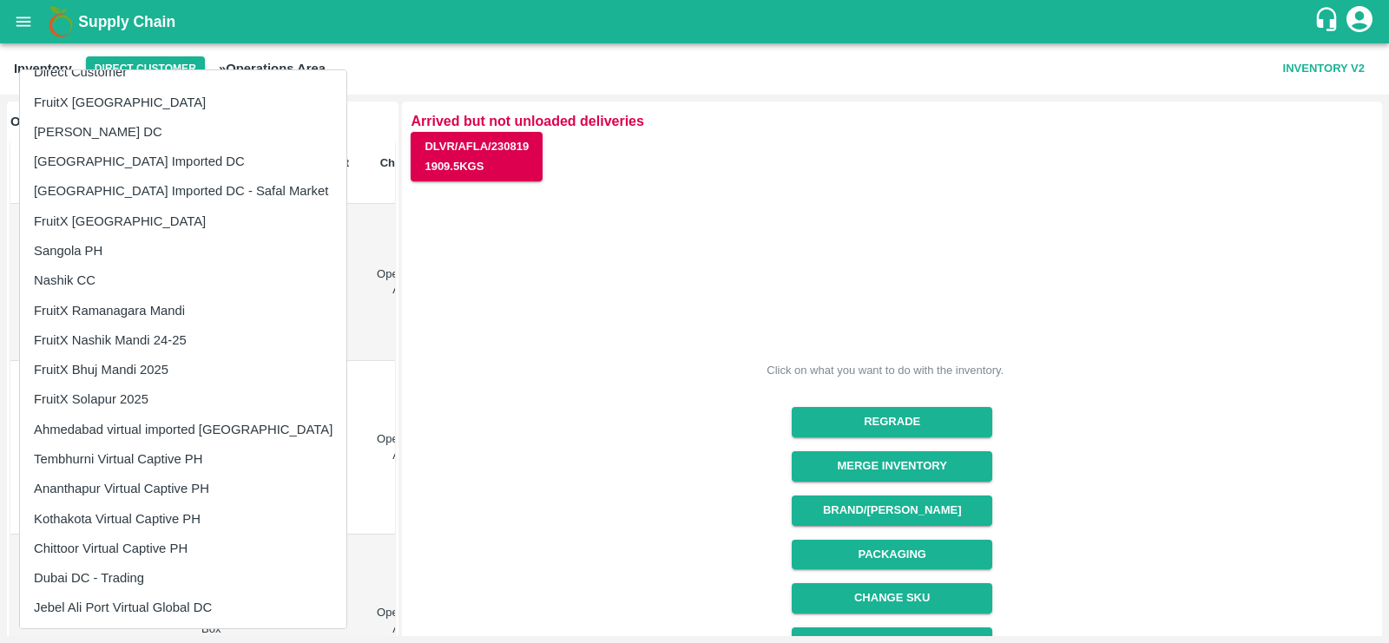 This screenshot has height=643, width=1389. Describe the element at coordinates (183, 72) in the screenshot. I see `li: Direct Customer` at that location.